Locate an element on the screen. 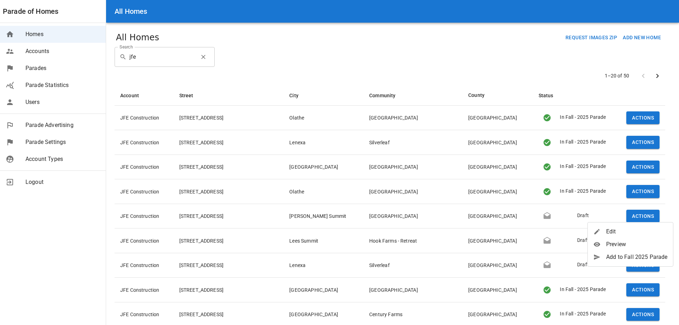 This screenshot has width=679, height=325. a: Add to Fall 2025 Parade is located at coordinates (631, 257).